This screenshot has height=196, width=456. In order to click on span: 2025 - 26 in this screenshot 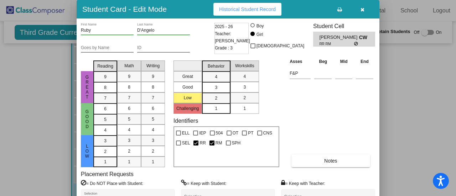, I will do `click(224, 27)`.